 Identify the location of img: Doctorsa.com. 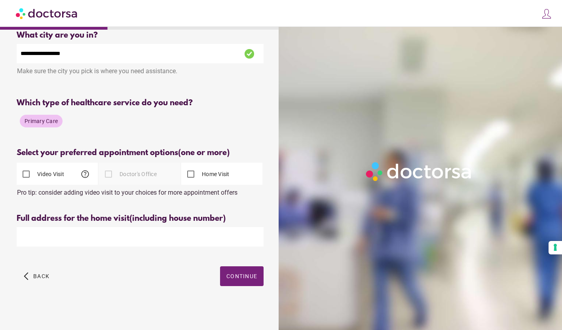
(47, 13).